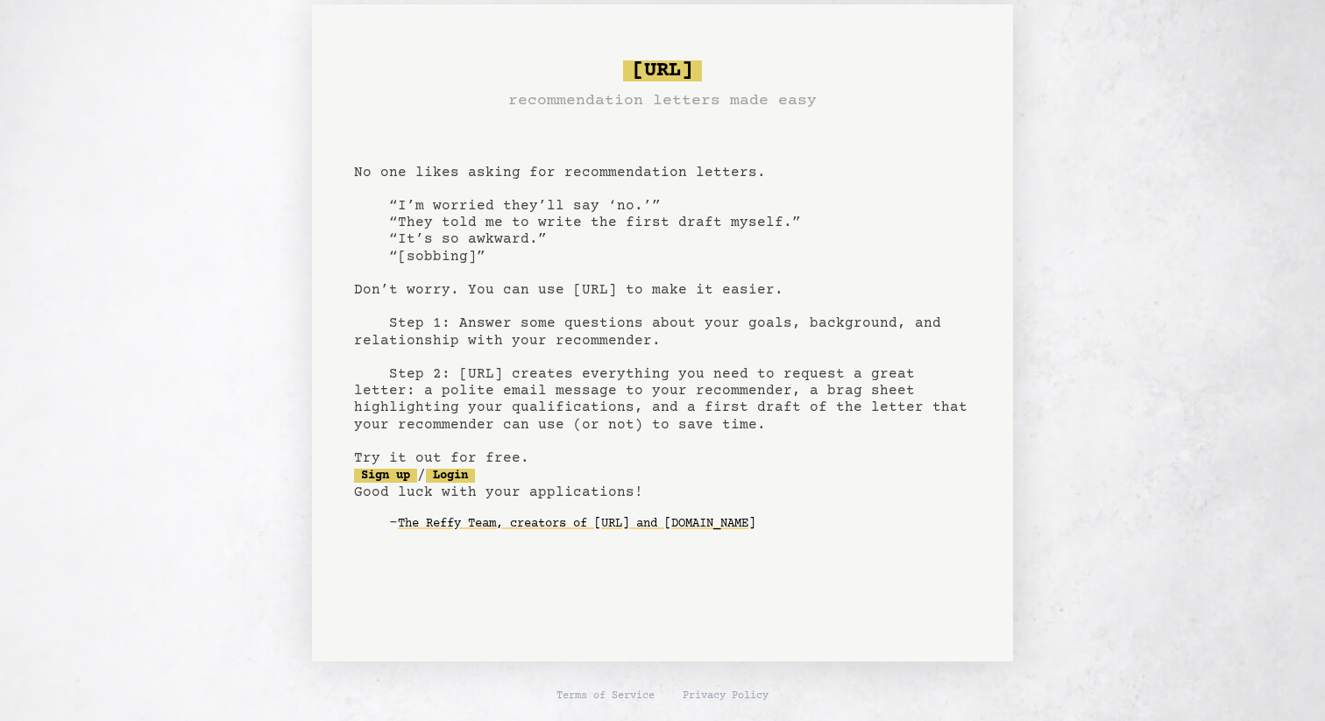 The width and height of the screenshot is (1325, 721). Describe the element at coordinates (606, 697) in the screenshot. I see `a: Terms of Service` at that location.